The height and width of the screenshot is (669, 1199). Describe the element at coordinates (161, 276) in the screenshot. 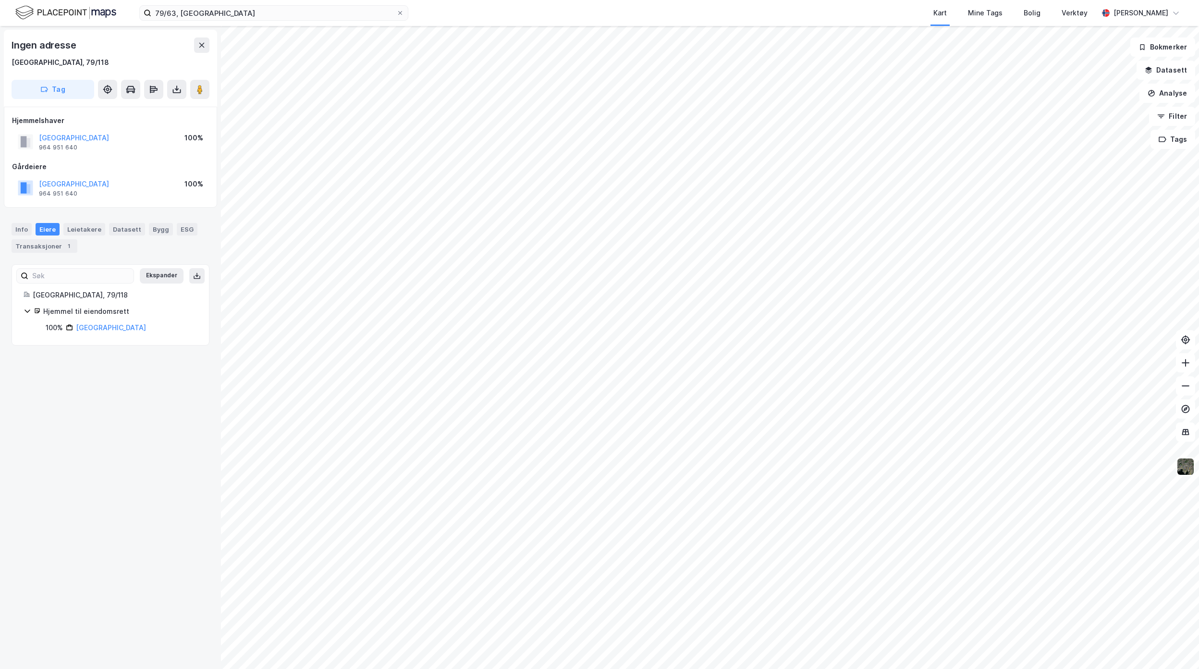

I see `button: Ekspander` at that location.